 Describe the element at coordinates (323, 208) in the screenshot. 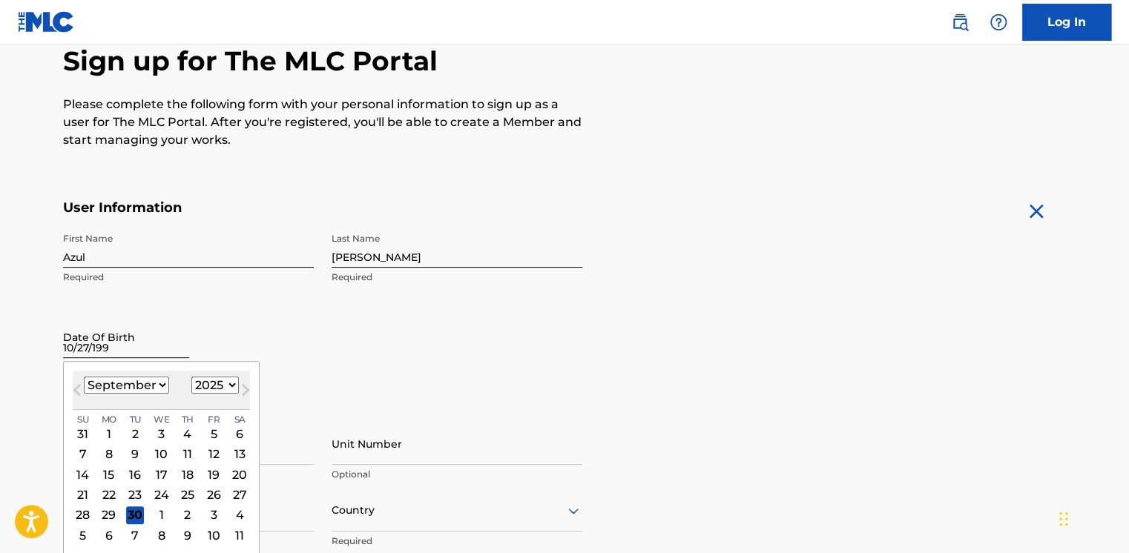

I see `h5: User Information` at that location.